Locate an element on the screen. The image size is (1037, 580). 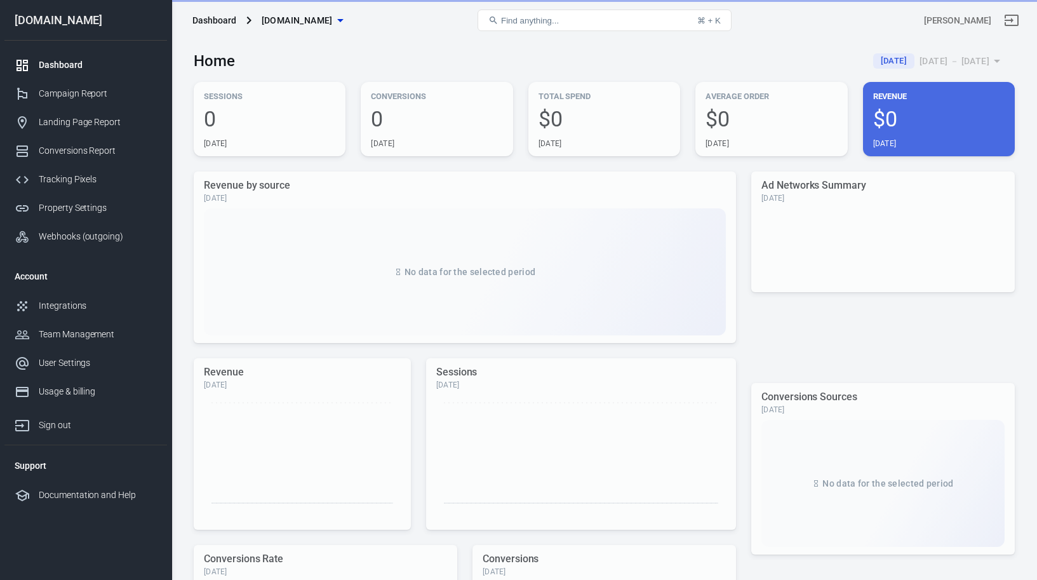
span: Find anything... is located at coordinates (530, 20).